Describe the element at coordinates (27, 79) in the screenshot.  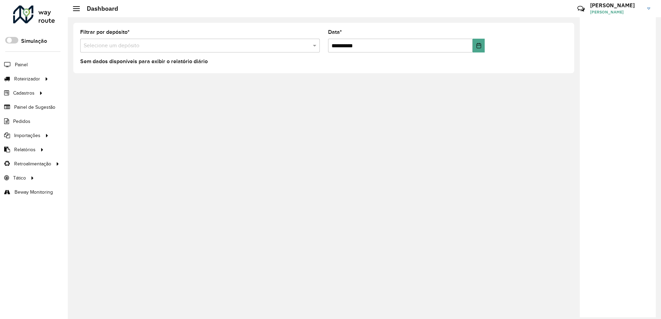
I see `span: Roteirizador` at that location.